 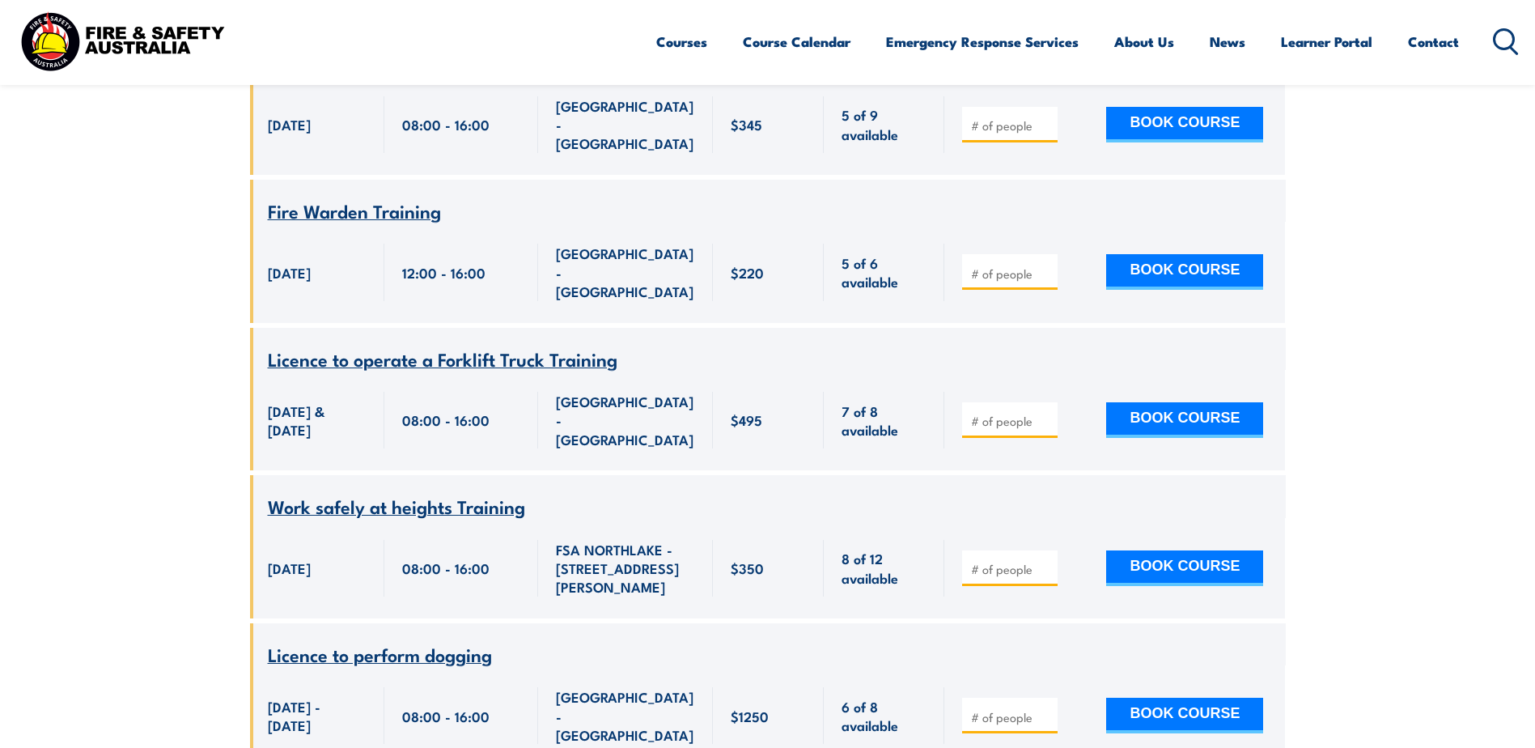 I want to click on span: $345, so click(x=746, y=124).